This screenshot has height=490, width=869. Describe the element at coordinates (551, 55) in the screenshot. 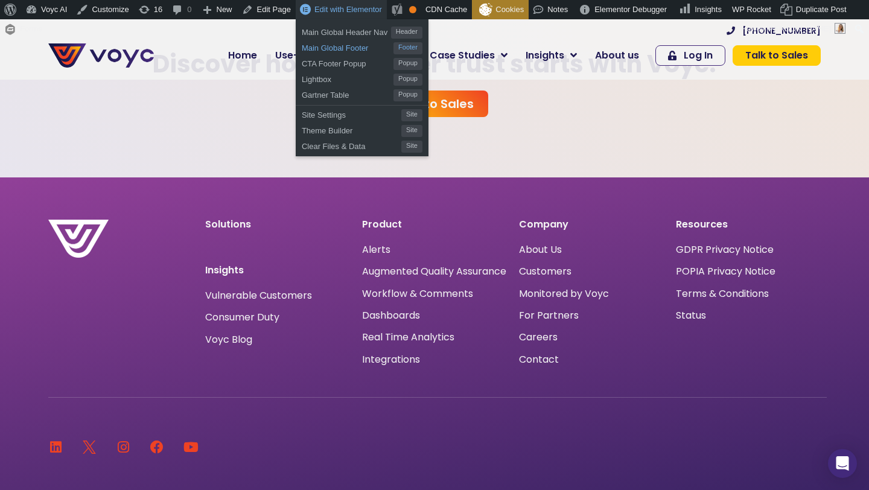

I see `a: Insights` at that location.